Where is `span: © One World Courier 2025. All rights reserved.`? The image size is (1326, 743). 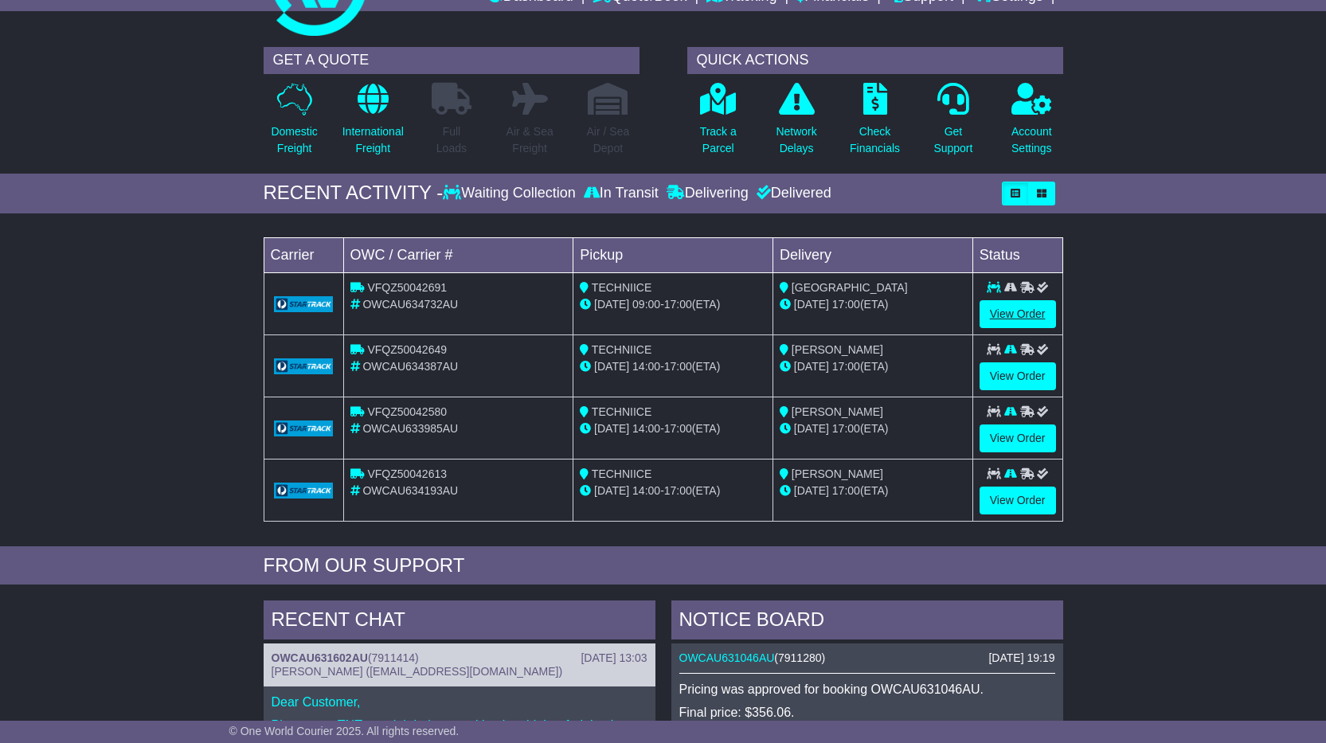 span: © One World Courier 2025. All rights reserved. is located at coordinates (344, 731).